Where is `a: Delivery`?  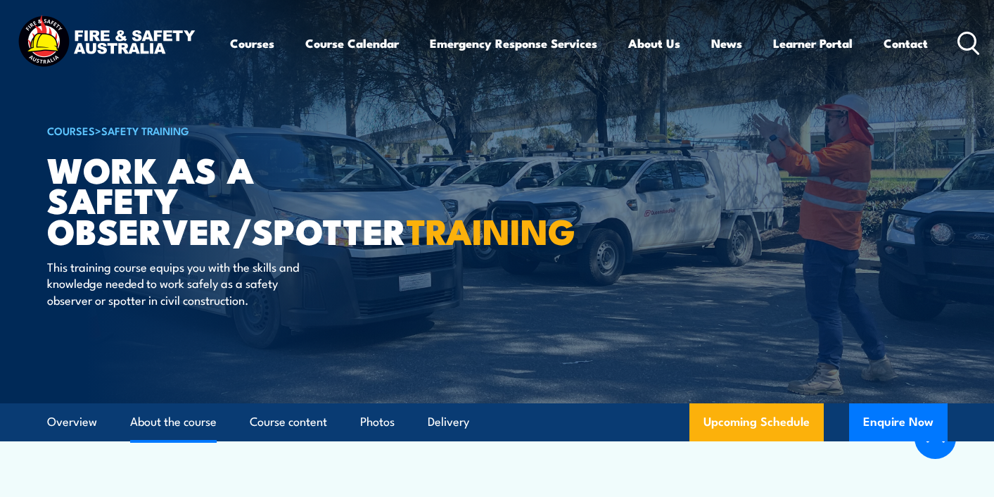 a: Delivery is located at coordinates (448, 421).